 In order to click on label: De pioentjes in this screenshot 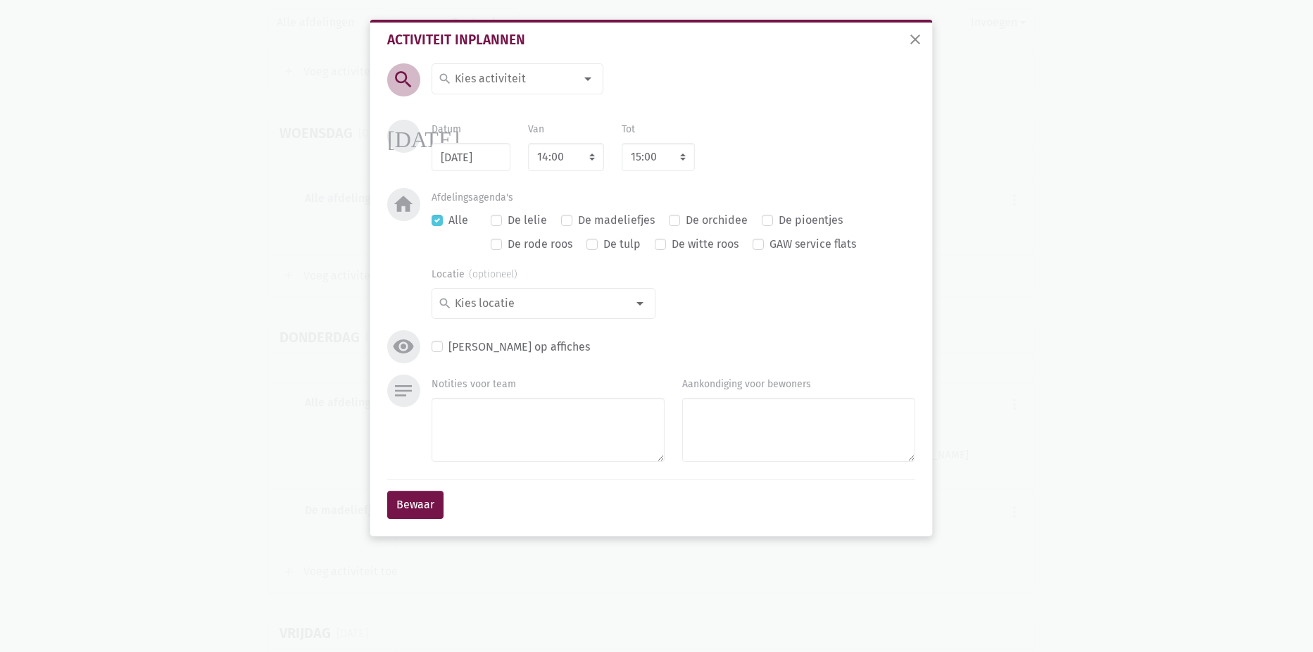, I will do `click(810, 220)`.